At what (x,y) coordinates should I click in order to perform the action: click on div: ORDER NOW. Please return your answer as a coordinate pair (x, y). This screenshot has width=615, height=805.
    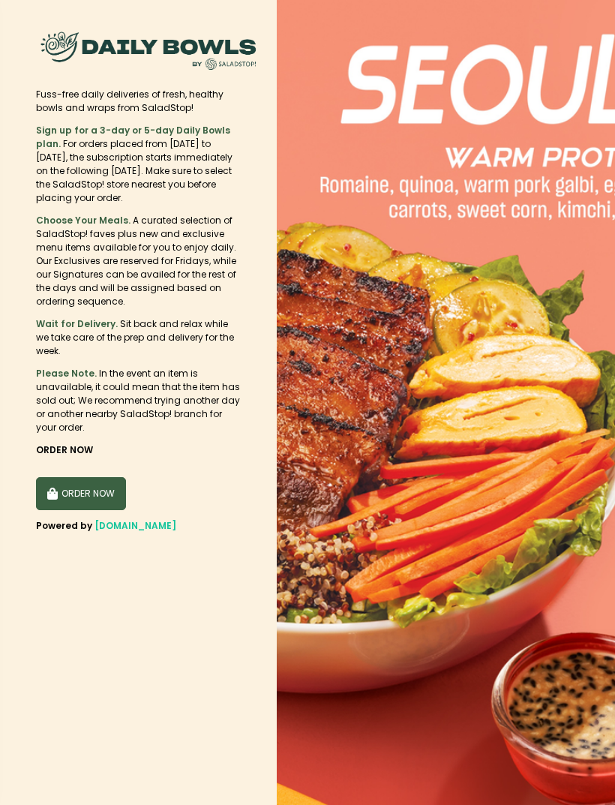
    Looking at the image, I should click on (138, 450).